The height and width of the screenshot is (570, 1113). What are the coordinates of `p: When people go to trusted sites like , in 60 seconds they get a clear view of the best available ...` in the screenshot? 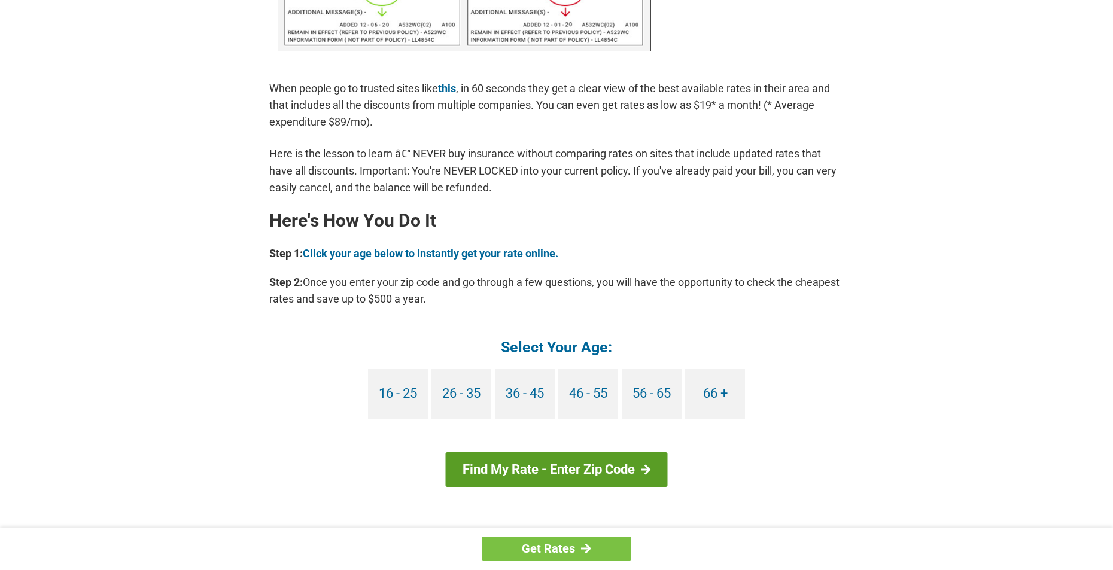 It's located at (556, 105).